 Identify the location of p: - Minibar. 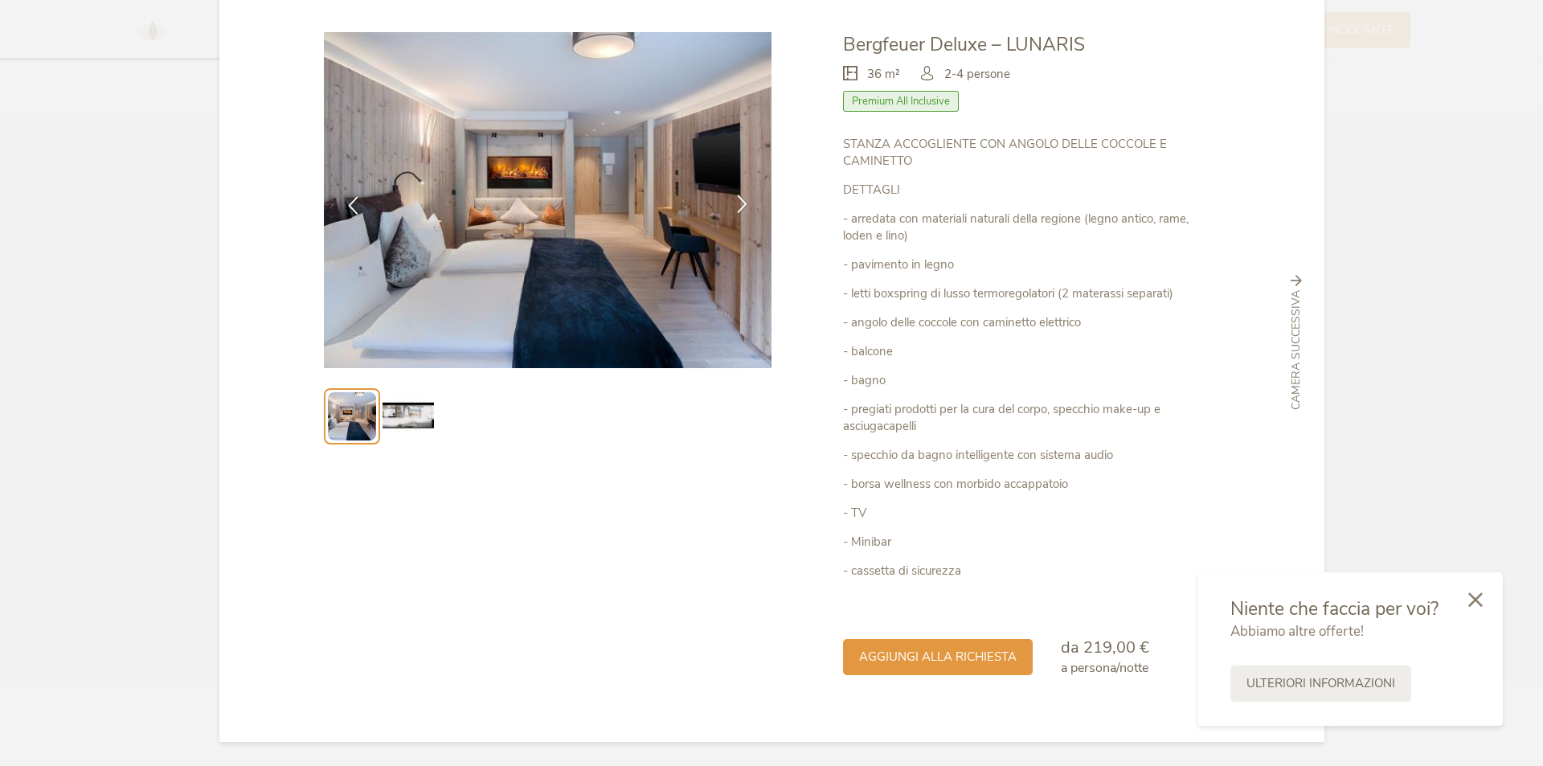
(1031, 542).